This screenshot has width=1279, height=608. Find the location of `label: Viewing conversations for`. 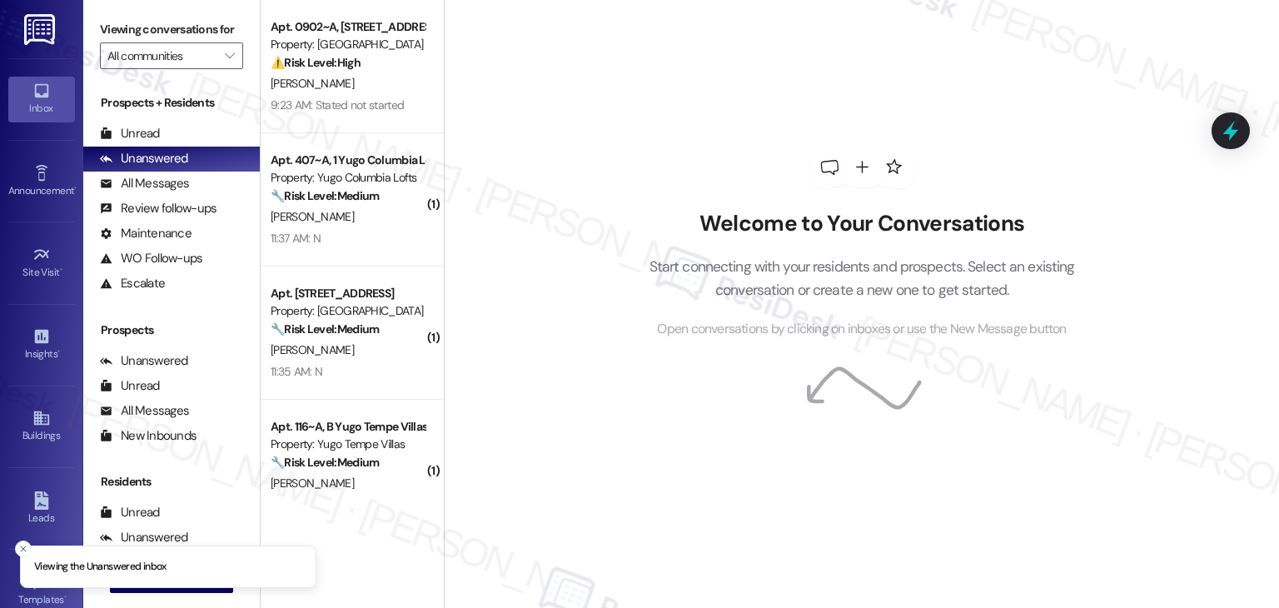

label: Viewing conversations for is located at coordinates (171, 29).